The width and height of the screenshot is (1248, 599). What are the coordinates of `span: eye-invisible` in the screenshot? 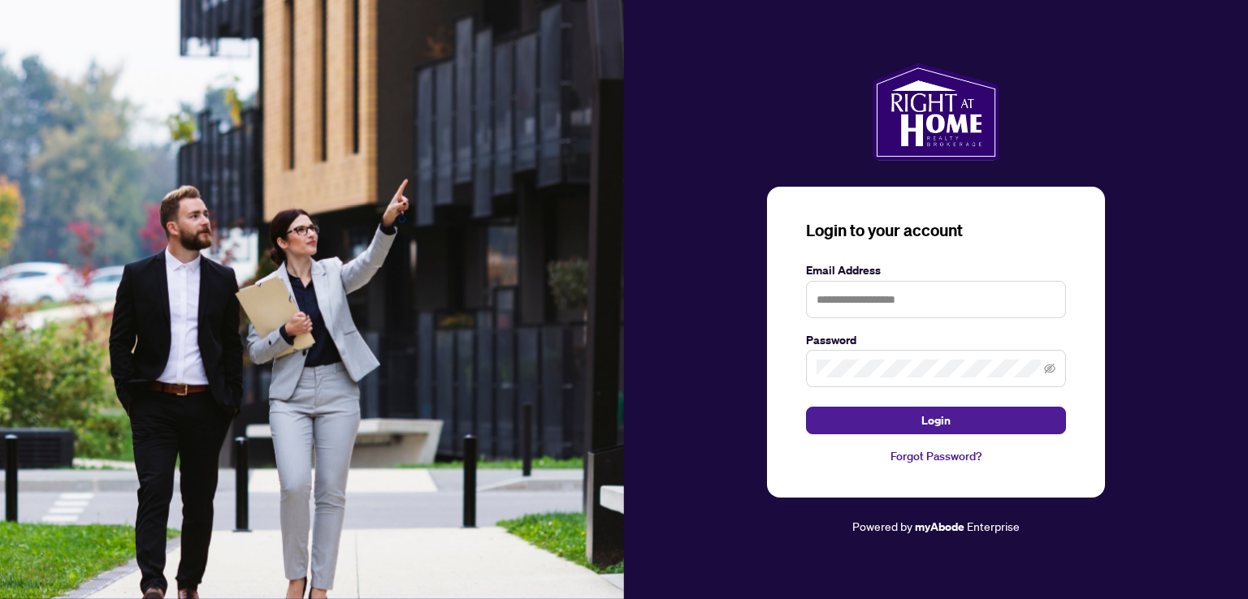 It's located at (1050, 369).